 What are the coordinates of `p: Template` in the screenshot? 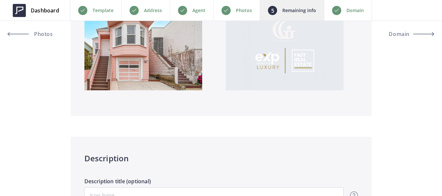 It's located at (103, 10).